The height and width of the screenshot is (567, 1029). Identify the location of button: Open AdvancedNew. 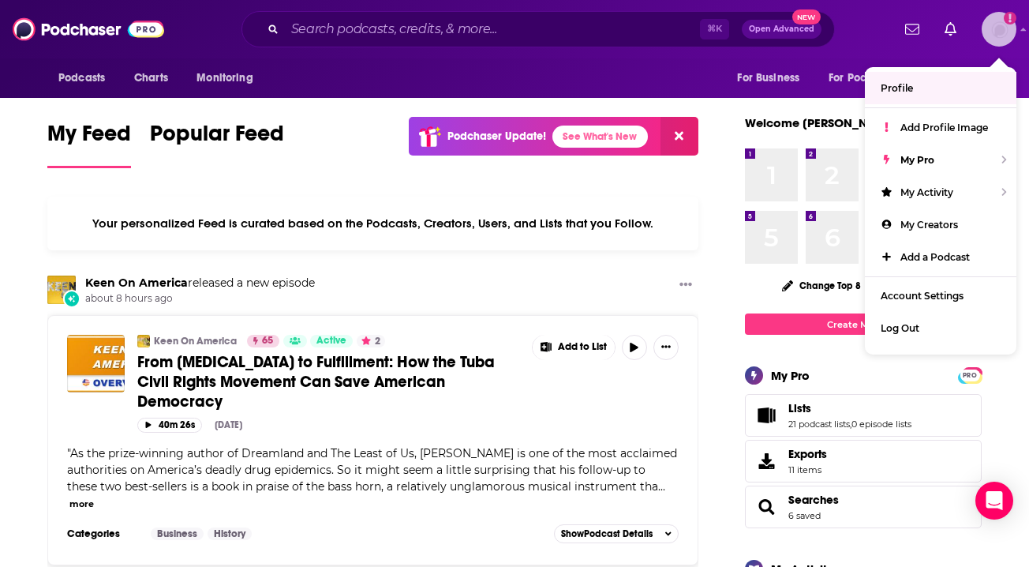
(781, 29).